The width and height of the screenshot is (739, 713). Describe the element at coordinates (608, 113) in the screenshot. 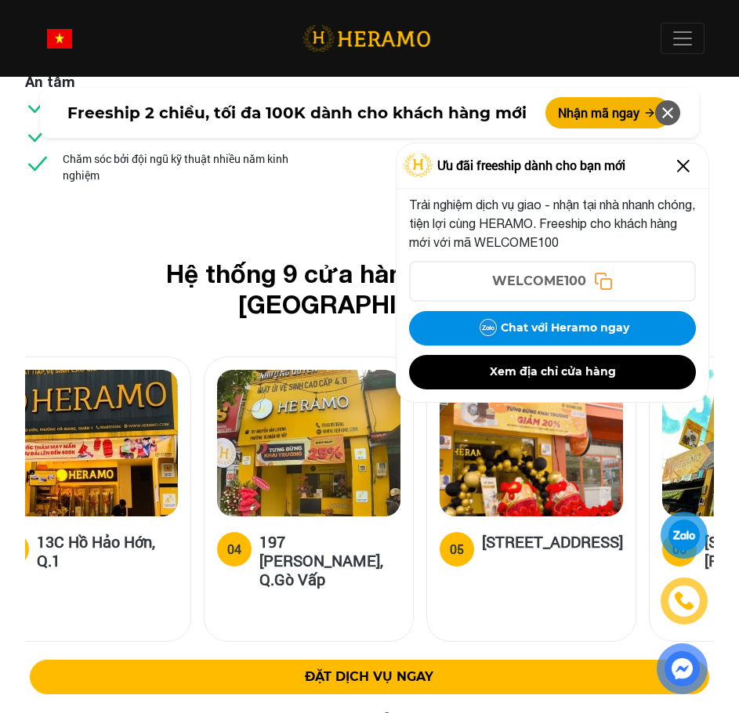

I see `button: Nhận mã ngay` at that location.